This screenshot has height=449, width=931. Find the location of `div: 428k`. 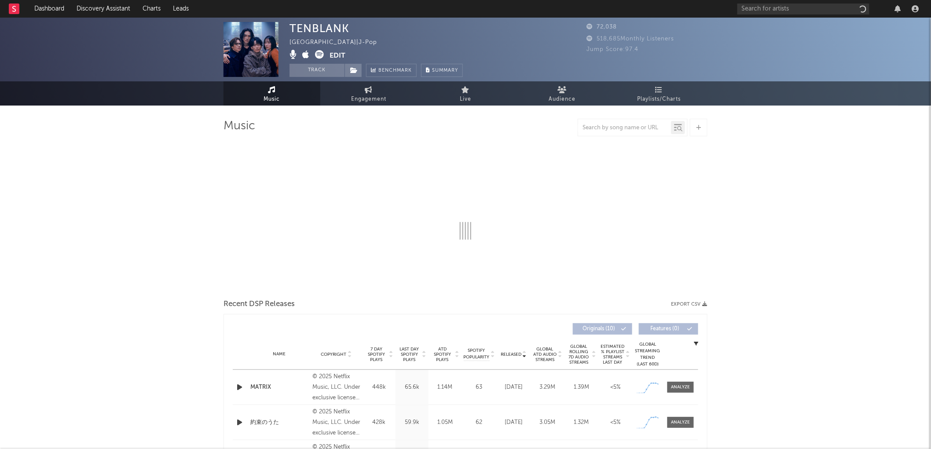

div: 428k is located at coordinates (379, 423).